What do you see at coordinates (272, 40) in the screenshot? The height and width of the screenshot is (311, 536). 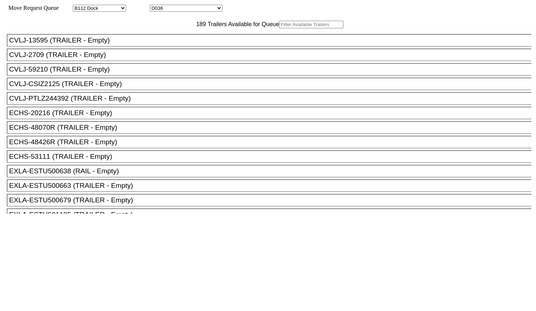 I see `div: CVLJ-13595 (TRAILER - Empty)` at bounding box center [272, 40].